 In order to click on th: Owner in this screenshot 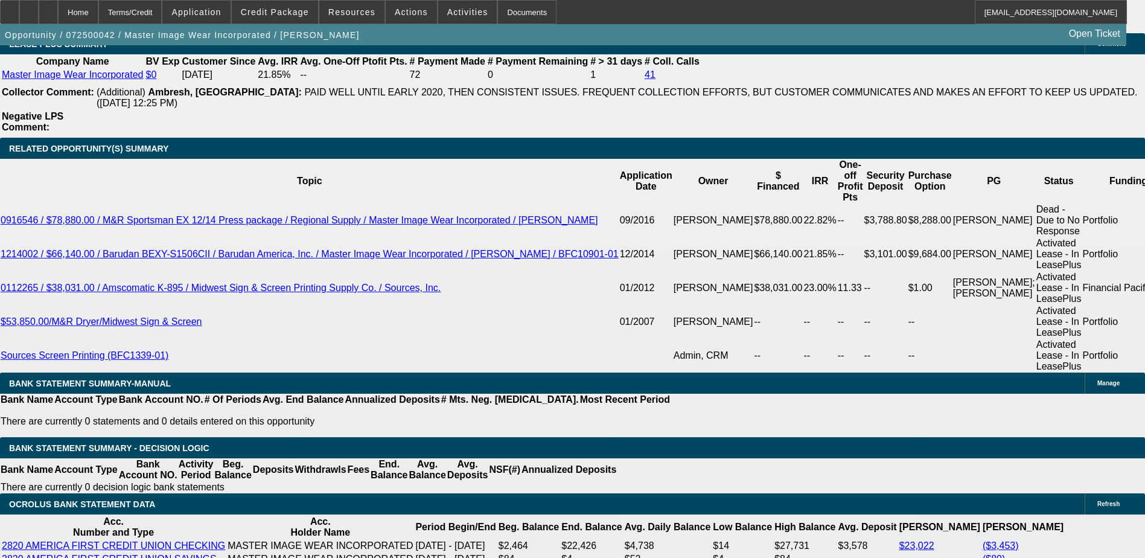, I will do `click(714, 181)`.